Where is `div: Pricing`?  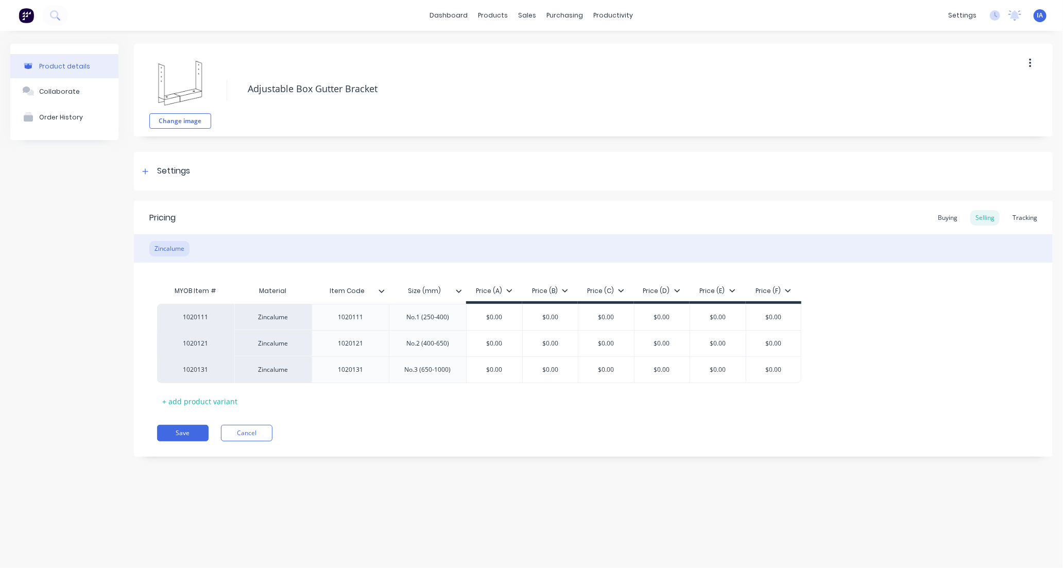
div: Pricing is located at coordinates (162, 218).